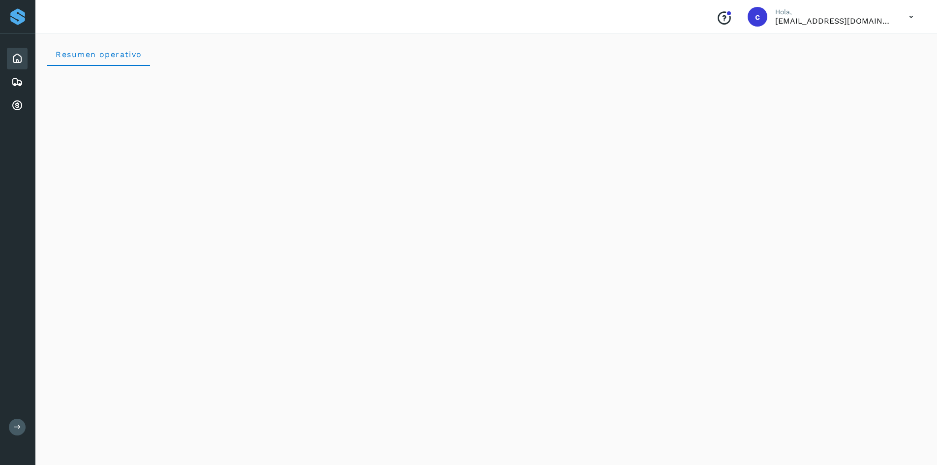 This screenshot has width=937, height=465. Describe the element at coordinates (98, 54) in the screenshot. I see `span: Resumen operativo` at that location.